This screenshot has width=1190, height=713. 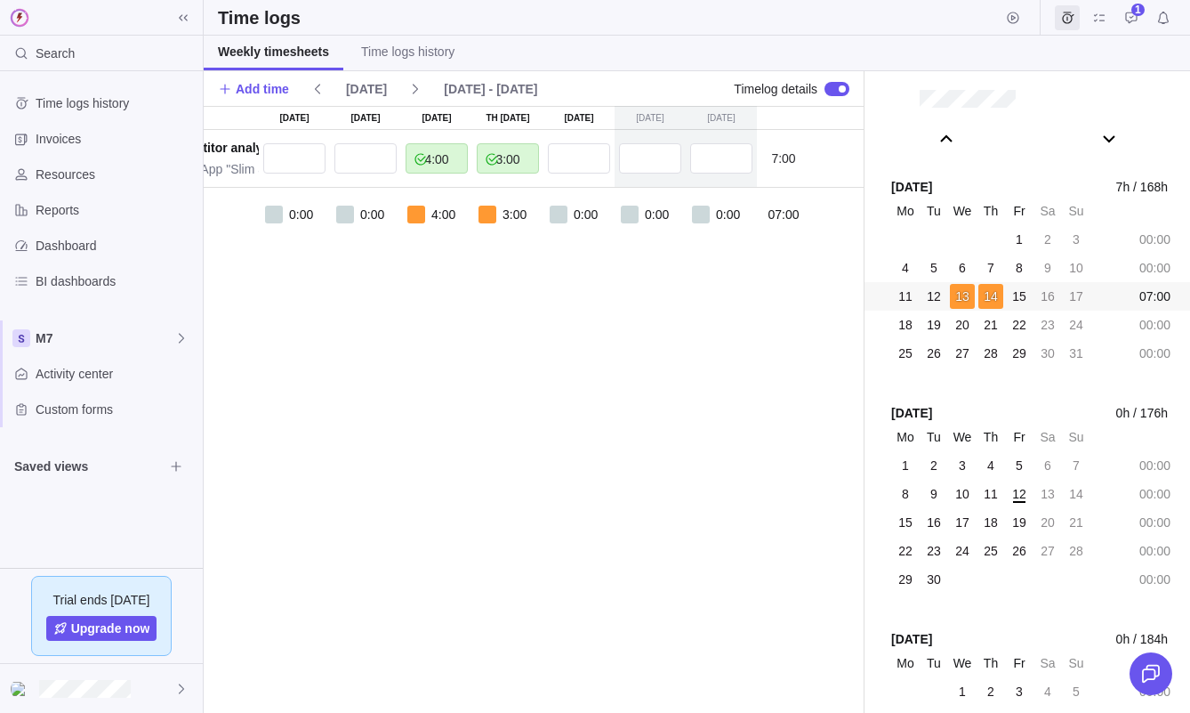 I want to click on span: Search, so click(x=55, y=53).